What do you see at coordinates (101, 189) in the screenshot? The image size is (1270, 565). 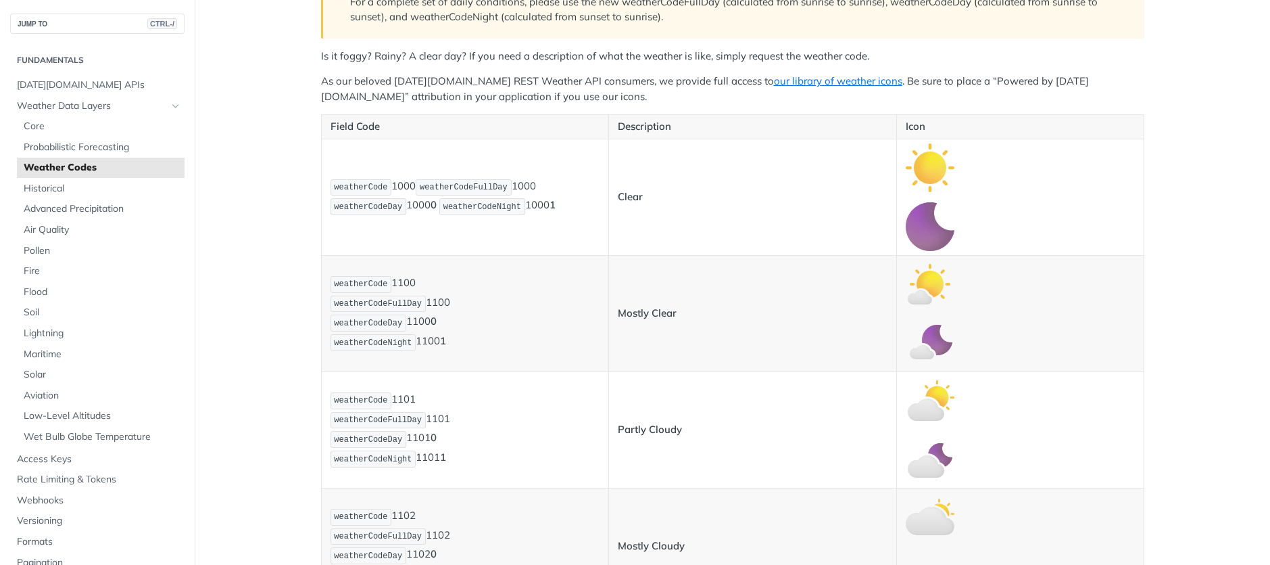 I see `a: Historical` at bounding box center [101, 189].